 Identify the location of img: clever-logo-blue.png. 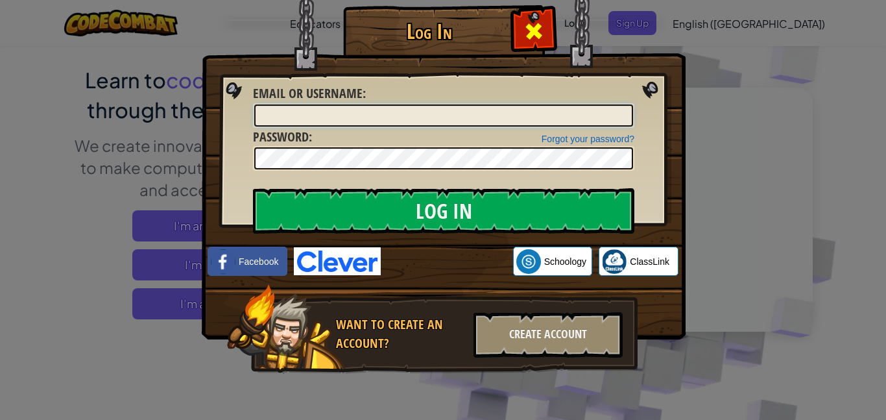
(337, 261).